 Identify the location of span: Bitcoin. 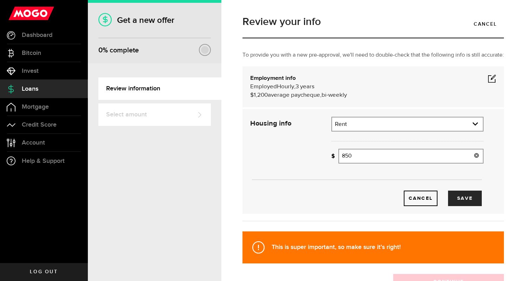
(31, 53).